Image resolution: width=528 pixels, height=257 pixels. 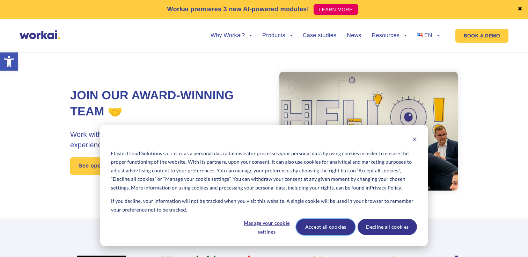 What do you see at coordinates (354, 36) in the screenshot?
I see `a: News` at bounding box center [354, 36].